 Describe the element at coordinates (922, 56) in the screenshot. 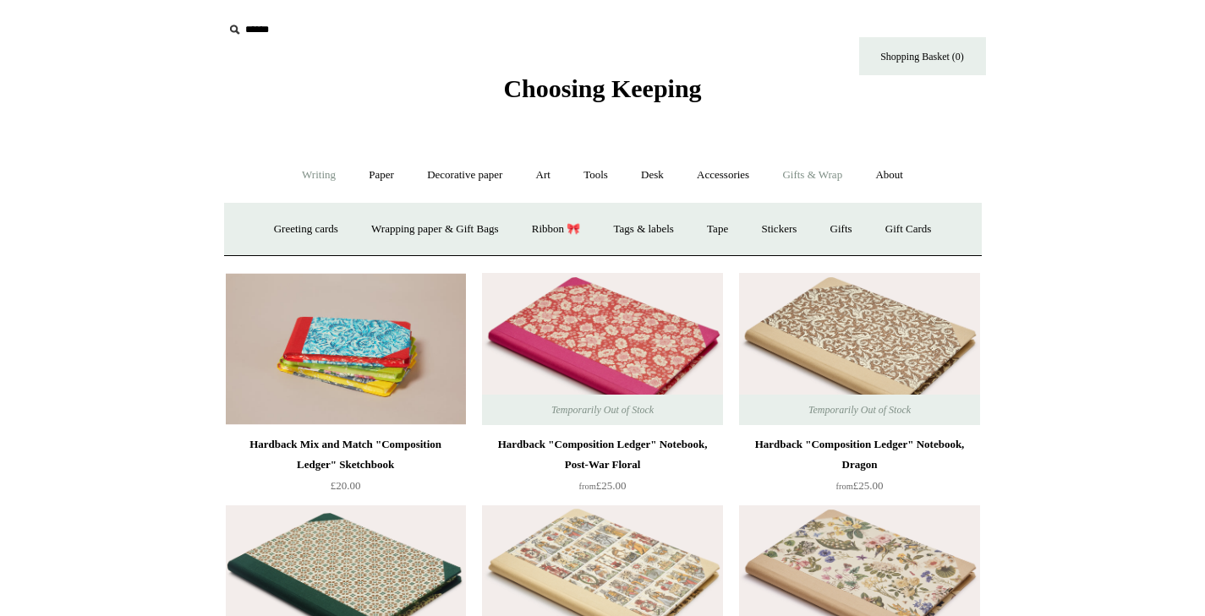

I see `a: Shopping Basket (0)` at that location.